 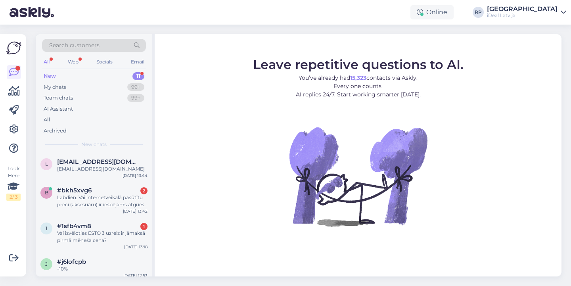 What do you see at coordinates (98, 162) in the screenshot?
I see `span: laura.neilande10@inbox.lv` at bounding box center [98, 162].